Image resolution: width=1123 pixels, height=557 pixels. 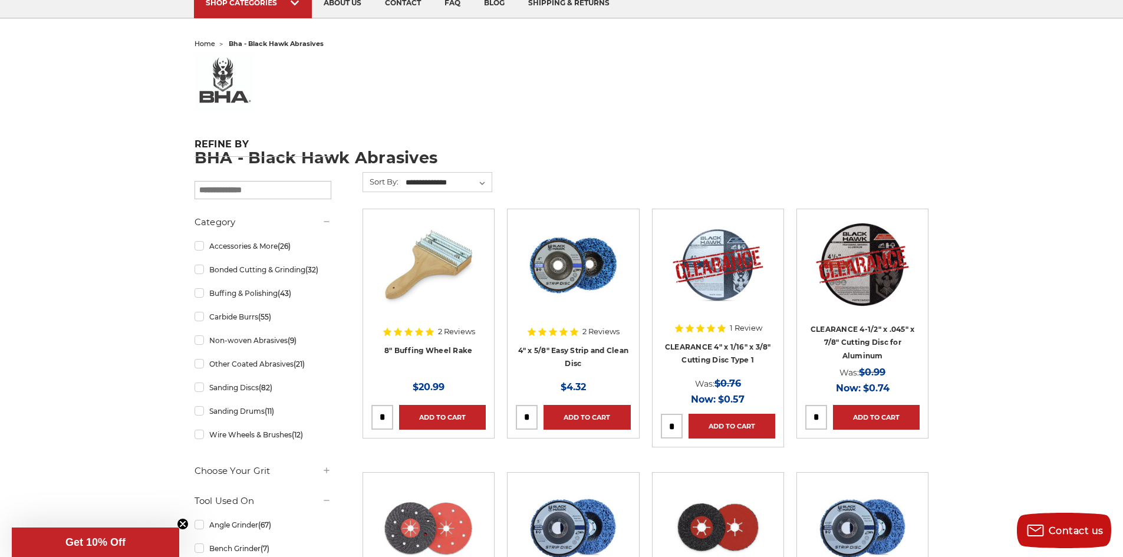 I want to click on a: Wire Wheels & Brushes, so click(x=263, y=434).